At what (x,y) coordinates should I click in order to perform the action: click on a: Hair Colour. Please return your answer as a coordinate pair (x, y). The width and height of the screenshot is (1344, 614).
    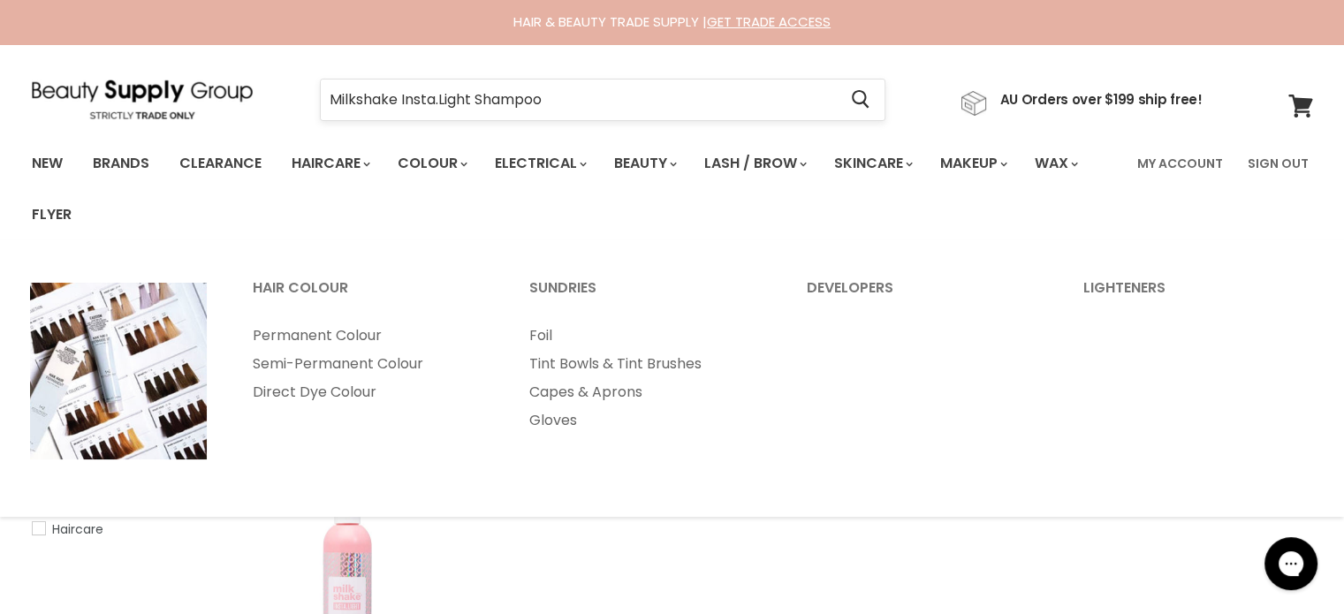
    Looking at the image, I should click on (368, 296).